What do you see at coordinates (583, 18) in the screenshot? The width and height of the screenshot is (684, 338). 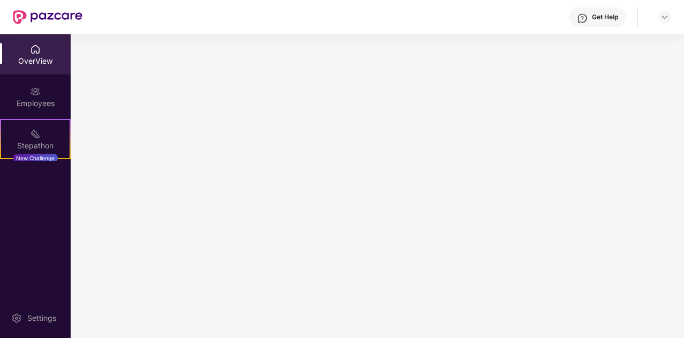 I see `img: svg+xml;base64,PHN2ZyBpZD0iSGVscC0zMngzMiIgeG1sbnM9Imh0dHA6Ly93d3cudzMub3JnLzIwMDAvc3ZnIiB3aWR0aD...` at bounding box center [583, 18].